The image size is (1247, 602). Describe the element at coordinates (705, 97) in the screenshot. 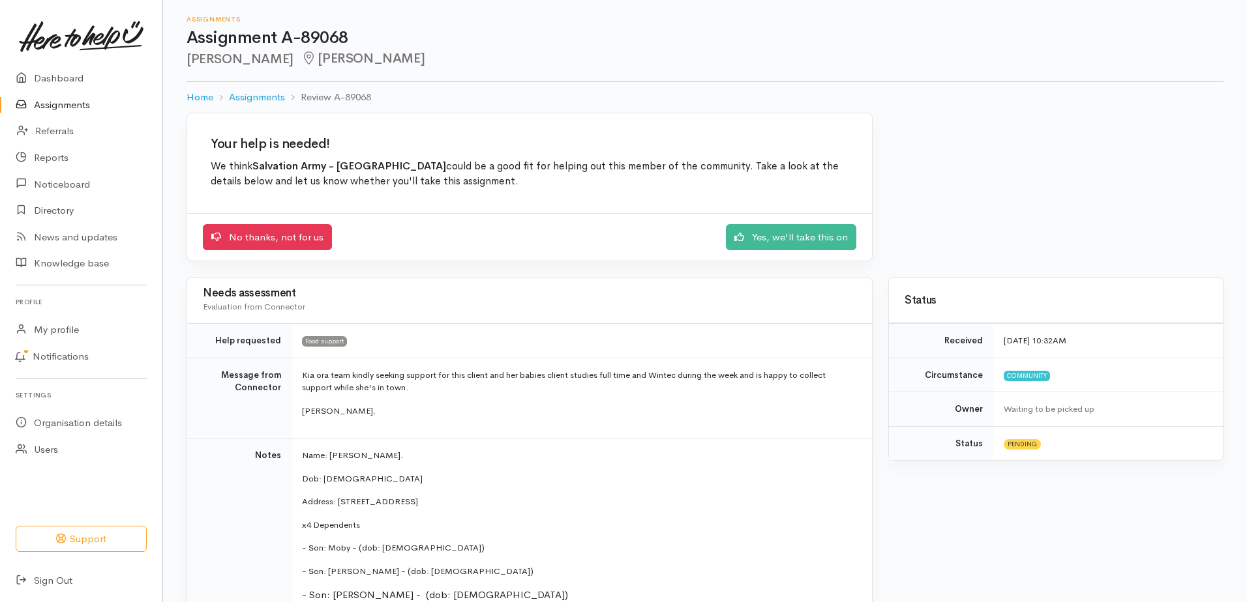

I see `nav: breadcrumb` at that location.